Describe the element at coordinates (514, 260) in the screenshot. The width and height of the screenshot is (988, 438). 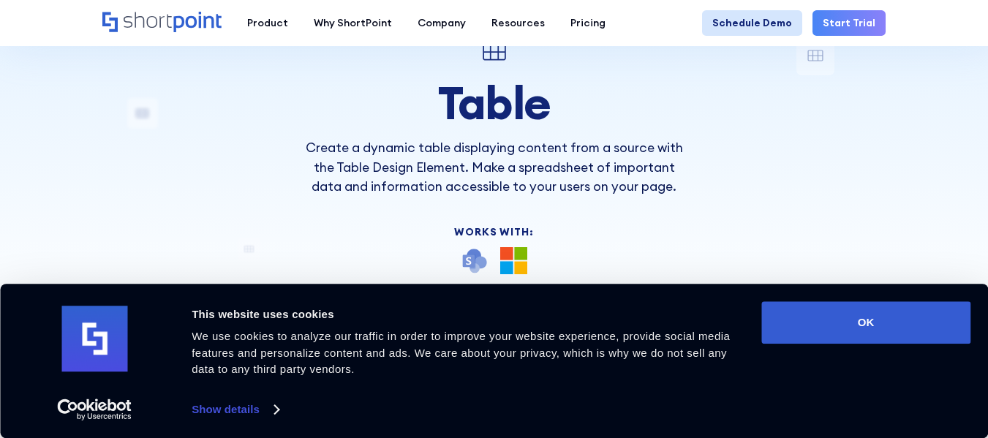
I see `img: Microsoft 365 logo` at that location.